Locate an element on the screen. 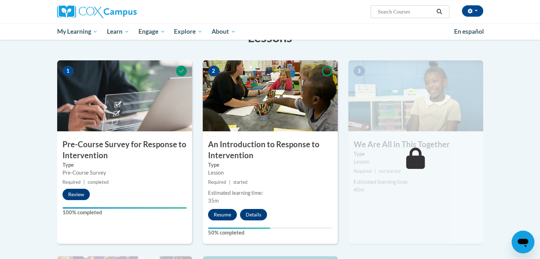 This screenshot has width=540, height=259. label: 50% completed is located at coordinates (270, 233).